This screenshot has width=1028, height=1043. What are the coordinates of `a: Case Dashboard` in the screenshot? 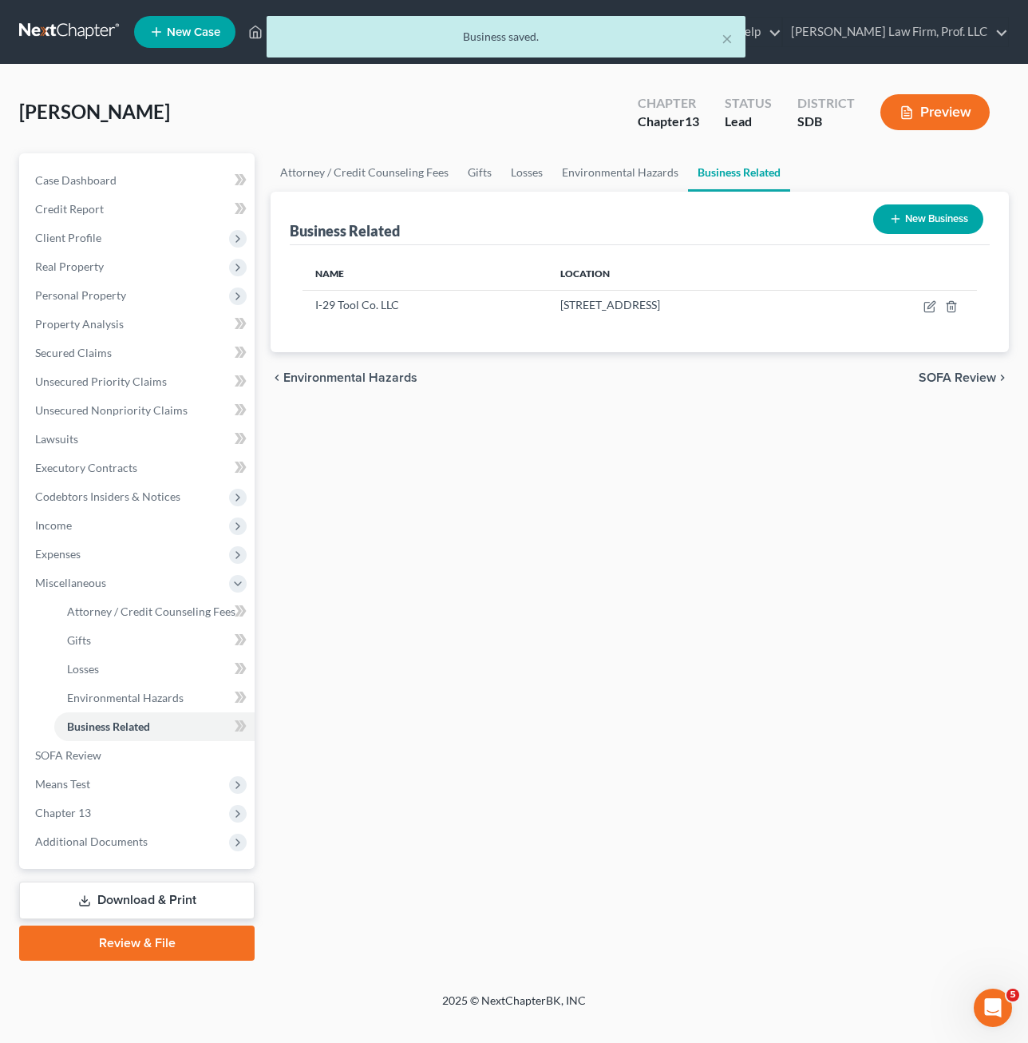 It's located at (138, 180).